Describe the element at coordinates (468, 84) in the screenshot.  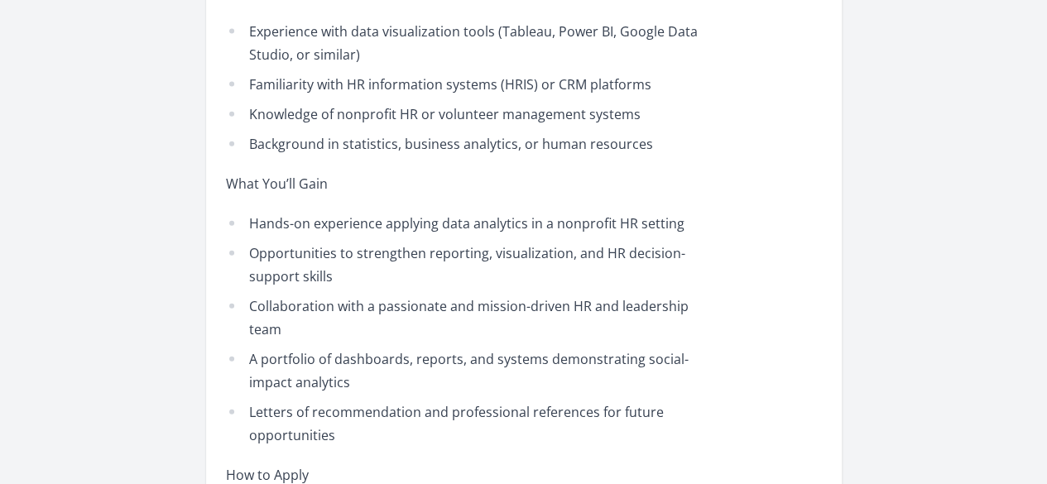
I see `li: Familiarity with HR information systems (HRIS) or CRM platforms` at that location.